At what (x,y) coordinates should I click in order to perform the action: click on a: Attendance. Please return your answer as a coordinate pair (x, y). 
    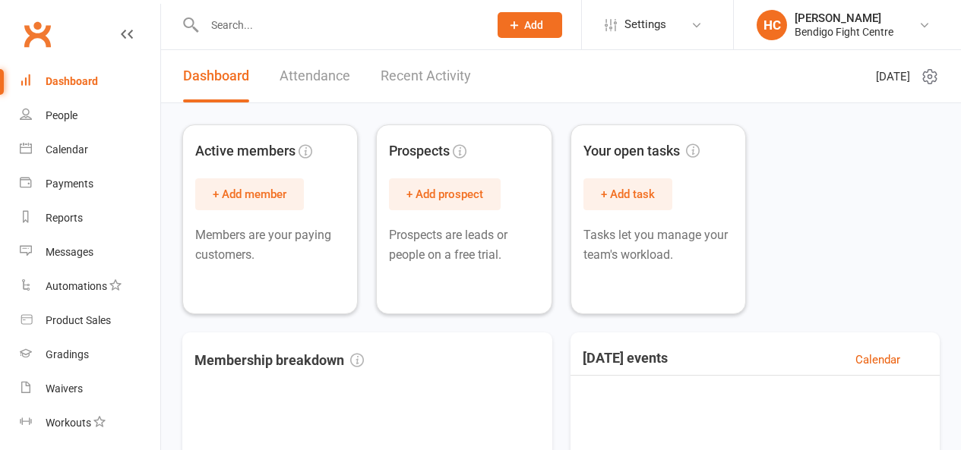
    Looking at the image, I should click on (314, 76).